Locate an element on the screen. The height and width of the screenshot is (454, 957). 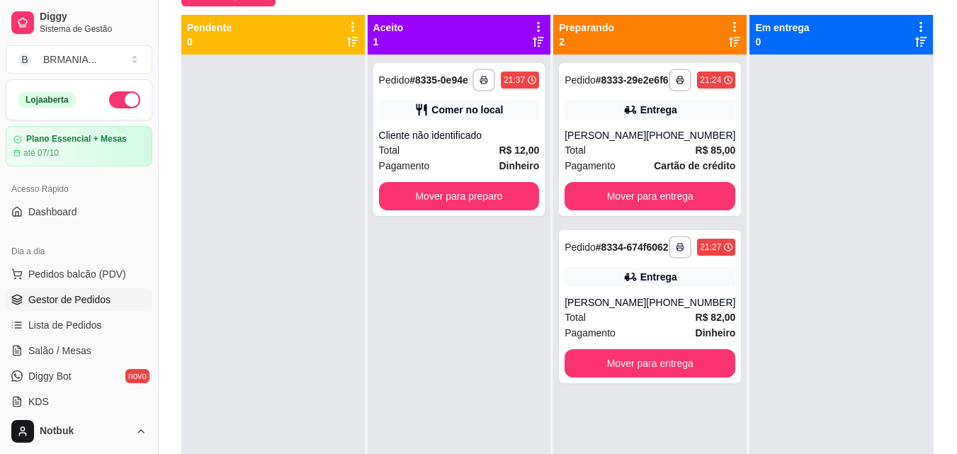
span: Diggy is located at coordinates (93, 17).